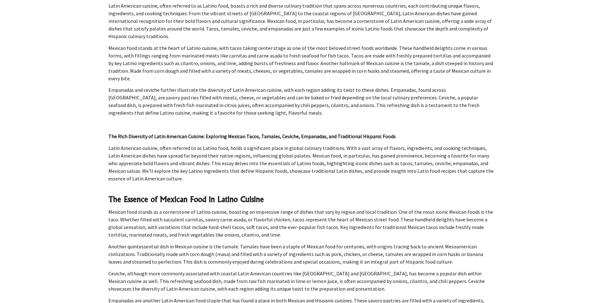 The width and height of the screenshot is (603, 303). Describe the element at coordinates (186, 199) in the screenshot. I see `strong: The Essence of Mexican Food in Latino Cuisine` at that location.